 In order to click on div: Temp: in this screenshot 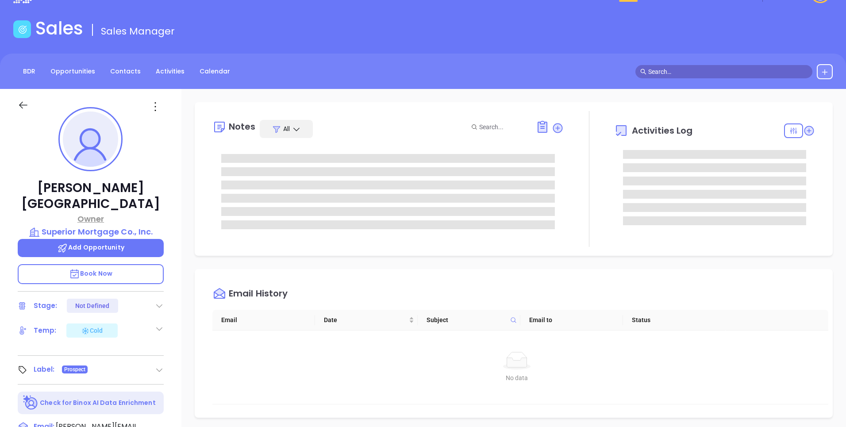, I will do `click(45, 330)`.